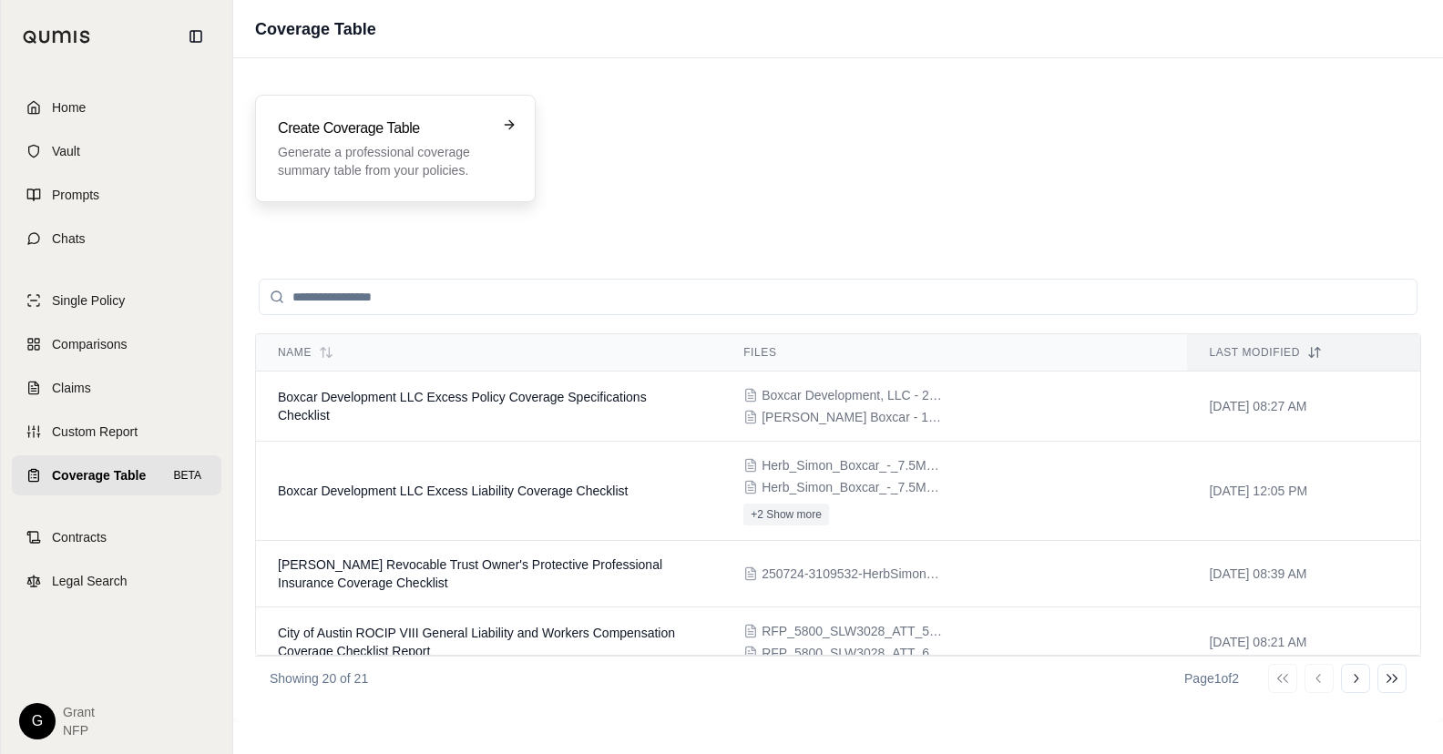 The height and width of the screenshot is (754, 1443). I want to click on span: Boxcar Development, LLC - 2025 12.5M po 25M xs 25M Quote.pdf, so click(852, 395).